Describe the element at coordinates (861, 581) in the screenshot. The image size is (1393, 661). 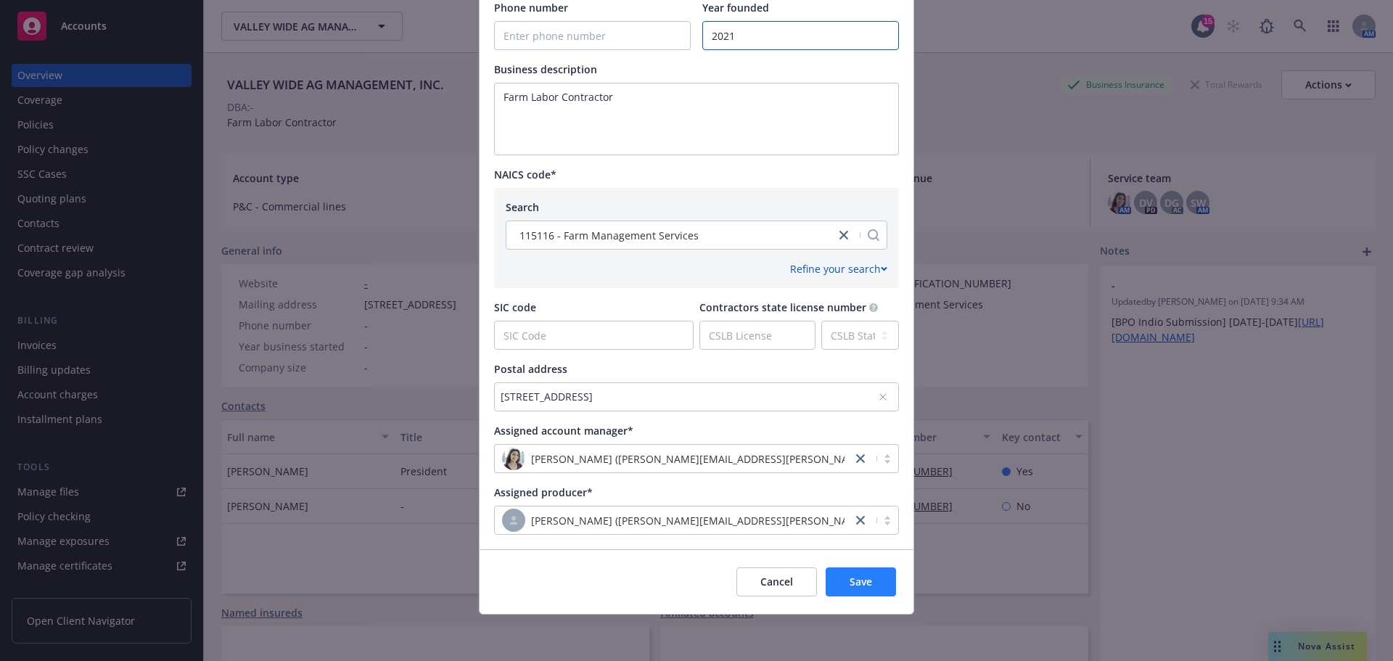
I see `span: Save` at that location.